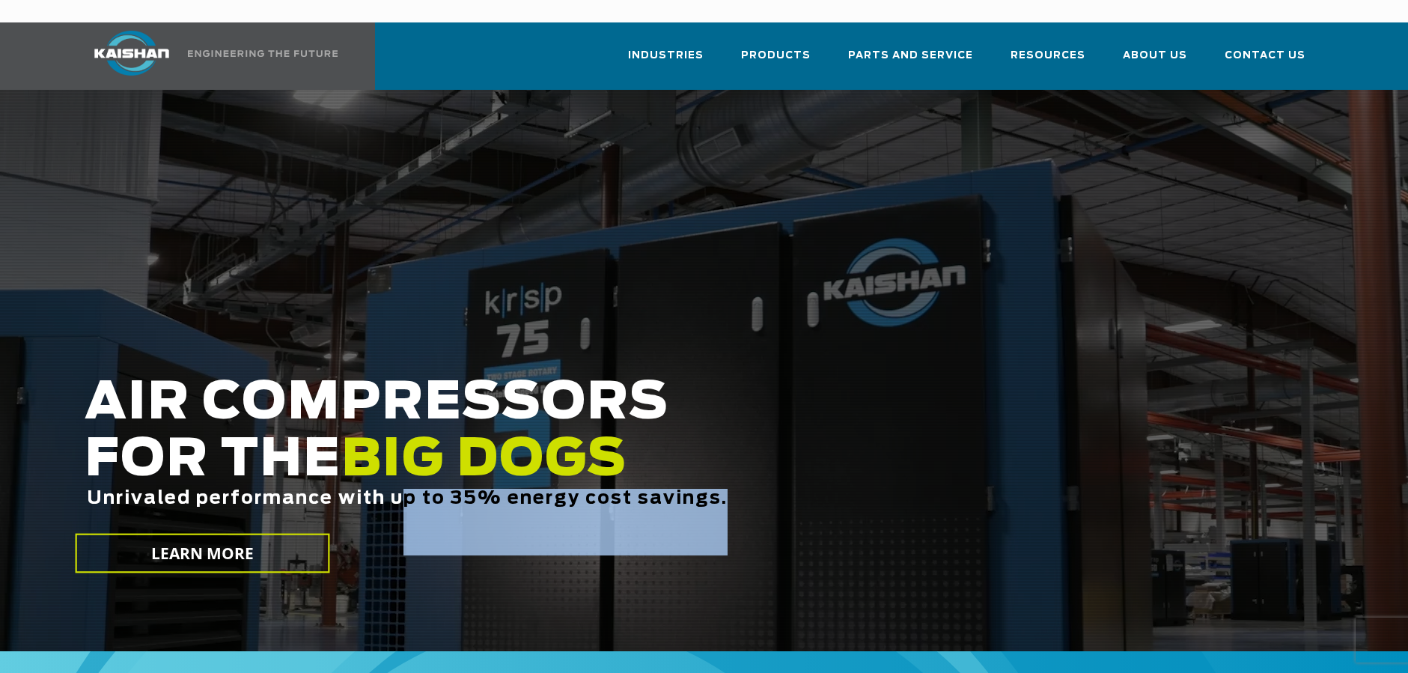  What do you see at coordinates (1265, 61) in the screenshot?
I see `a: Contact Us` at bounding box center [1265, 61].